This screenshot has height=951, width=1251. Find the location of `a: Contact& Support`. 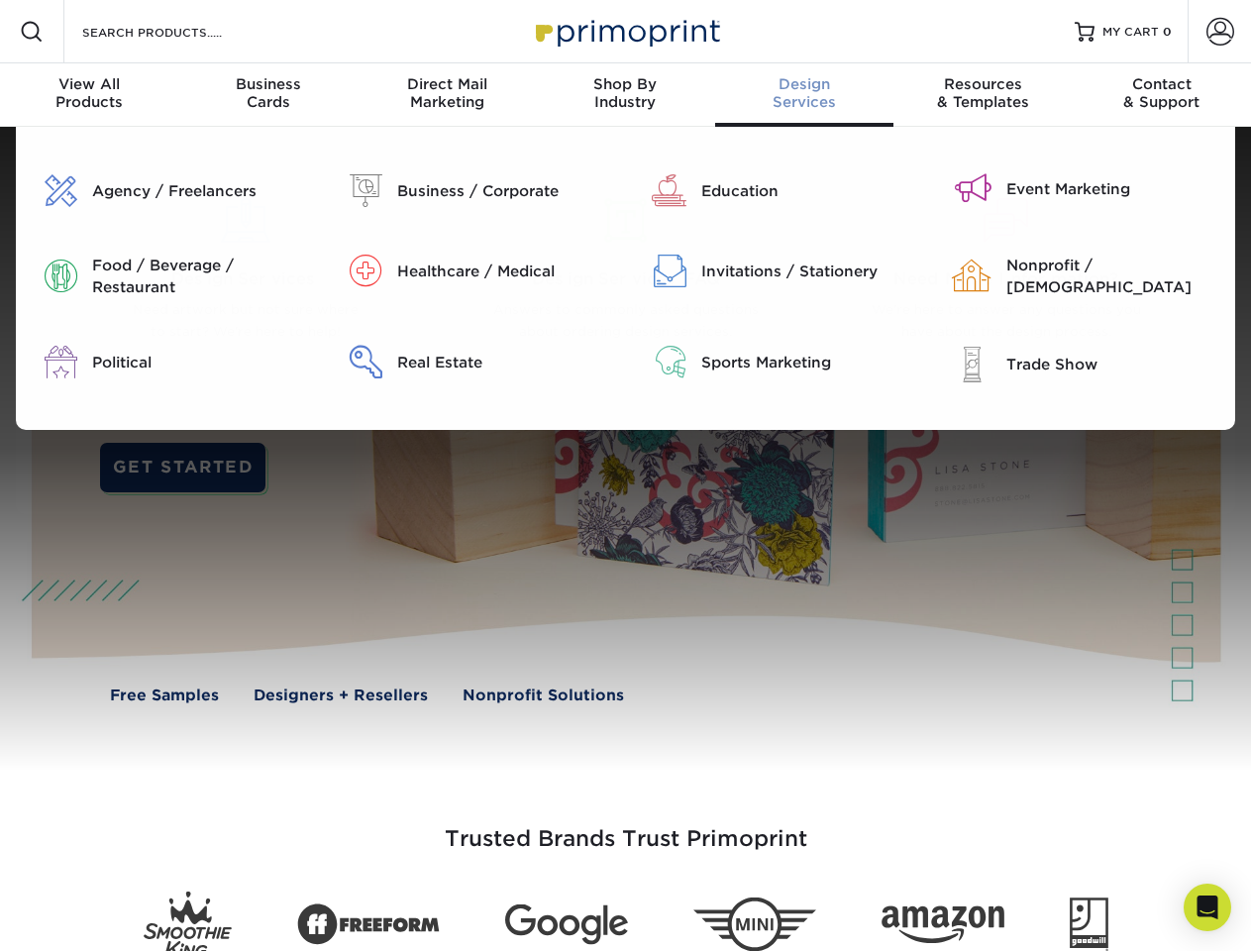

a: Contact& Support is located at coordinates (1162, 95).